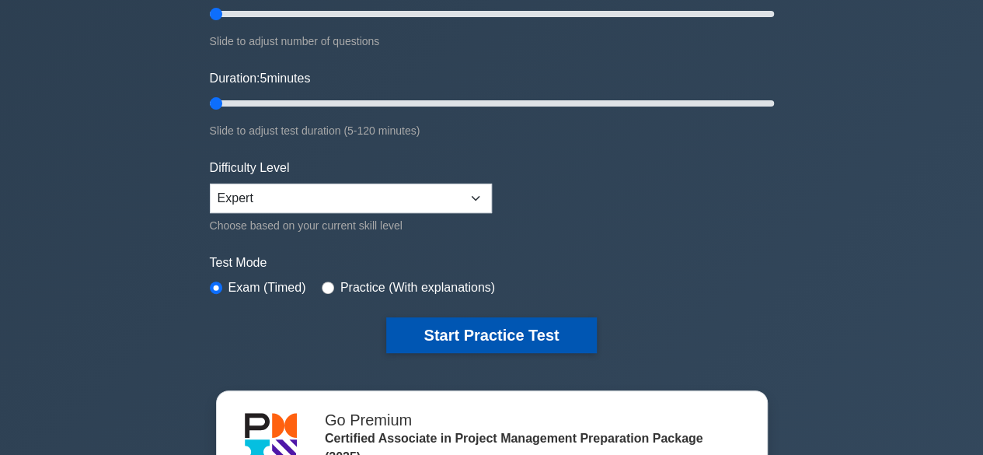 The width and height of the screenshot is (983, 455). Describe the element at coordinates (492, 131) in the screenshot. I see `div: Slide to adjust test duration (5-120 minutes)` at that location.